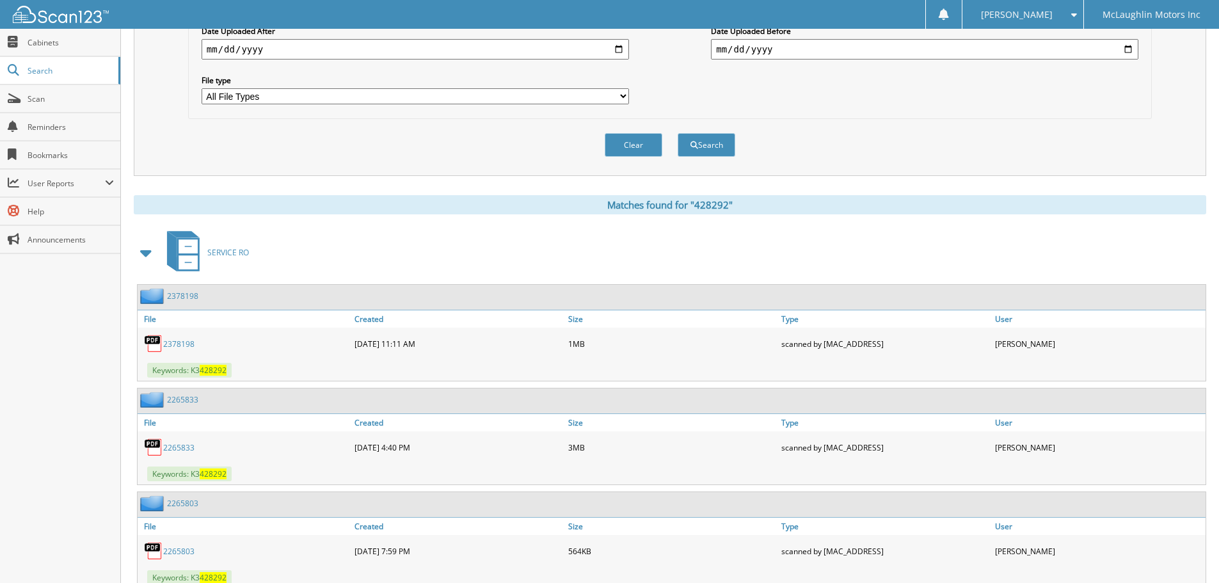  Describe the element at coordinates (70, 70) in the screenshot. I see `span: Search` at that location.